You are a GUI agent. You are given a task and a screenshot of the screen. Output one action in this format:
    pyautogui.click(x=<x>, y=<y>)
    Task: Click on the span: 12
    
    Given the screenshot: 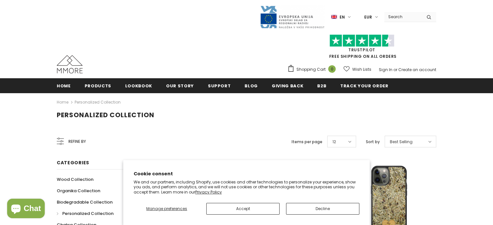 What is the action you would take?
    pyautogui.click(x=334, y=142)
    